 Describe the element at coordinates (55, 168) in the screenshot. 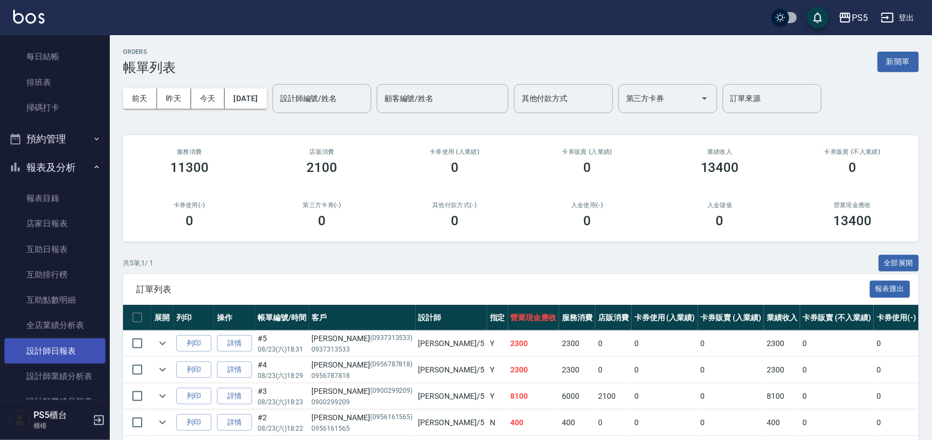

I see `button: 報表及分析` at that location.